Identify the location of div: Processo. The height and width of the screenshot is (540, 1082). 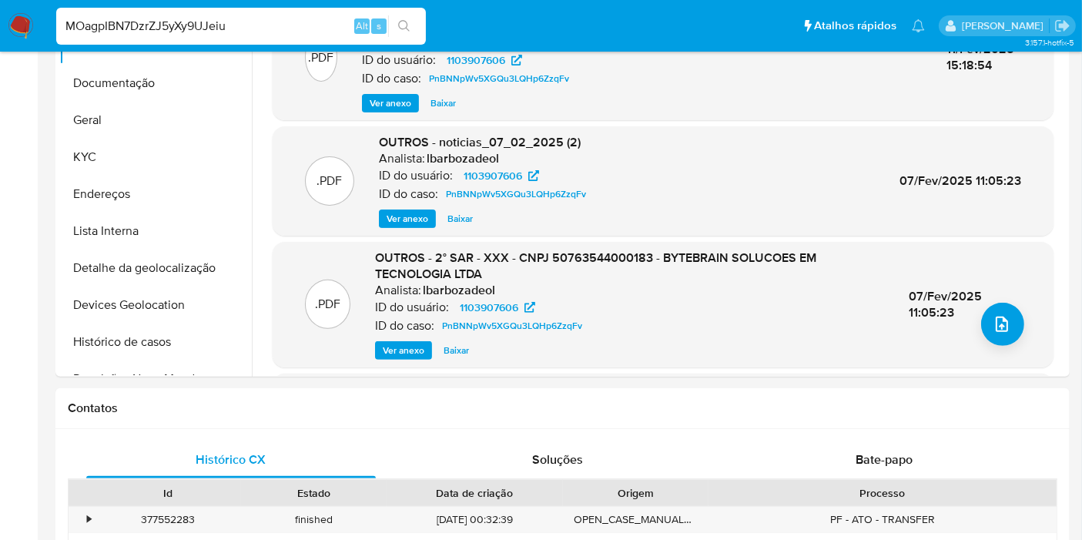
(883, 493).